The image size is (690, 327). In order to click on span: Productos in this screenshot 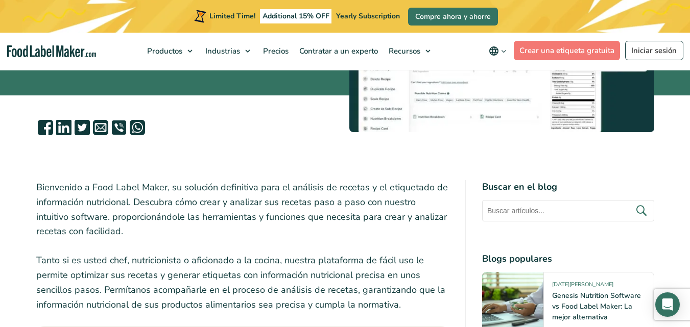, I will do `click(163, 51)`.